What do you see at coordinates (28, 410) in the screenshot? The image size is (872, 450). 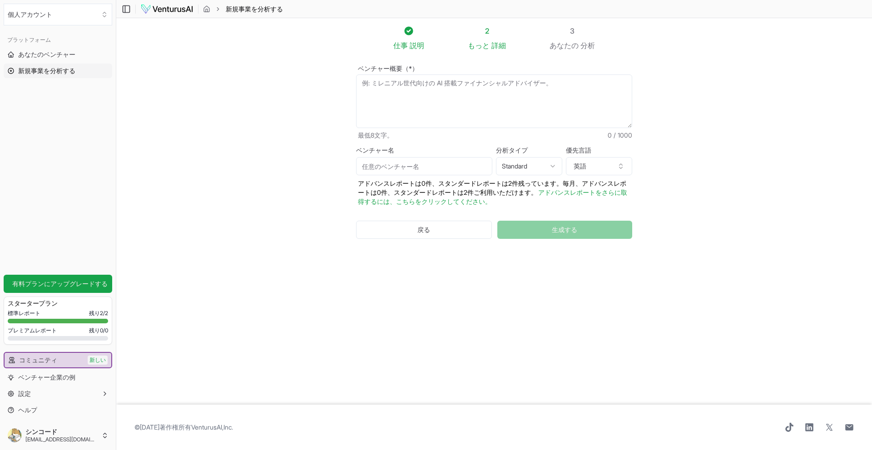 I see `font: ヘルプ` at bounding box center [28, 410].